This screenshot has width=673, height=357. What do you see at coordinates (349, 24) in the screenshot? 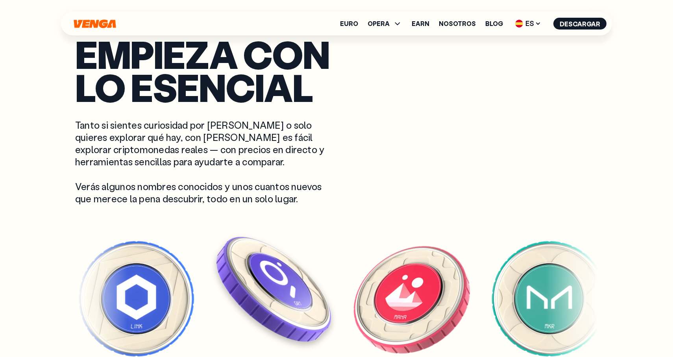
I see `a: Euro` at bounding box center [349, 24].